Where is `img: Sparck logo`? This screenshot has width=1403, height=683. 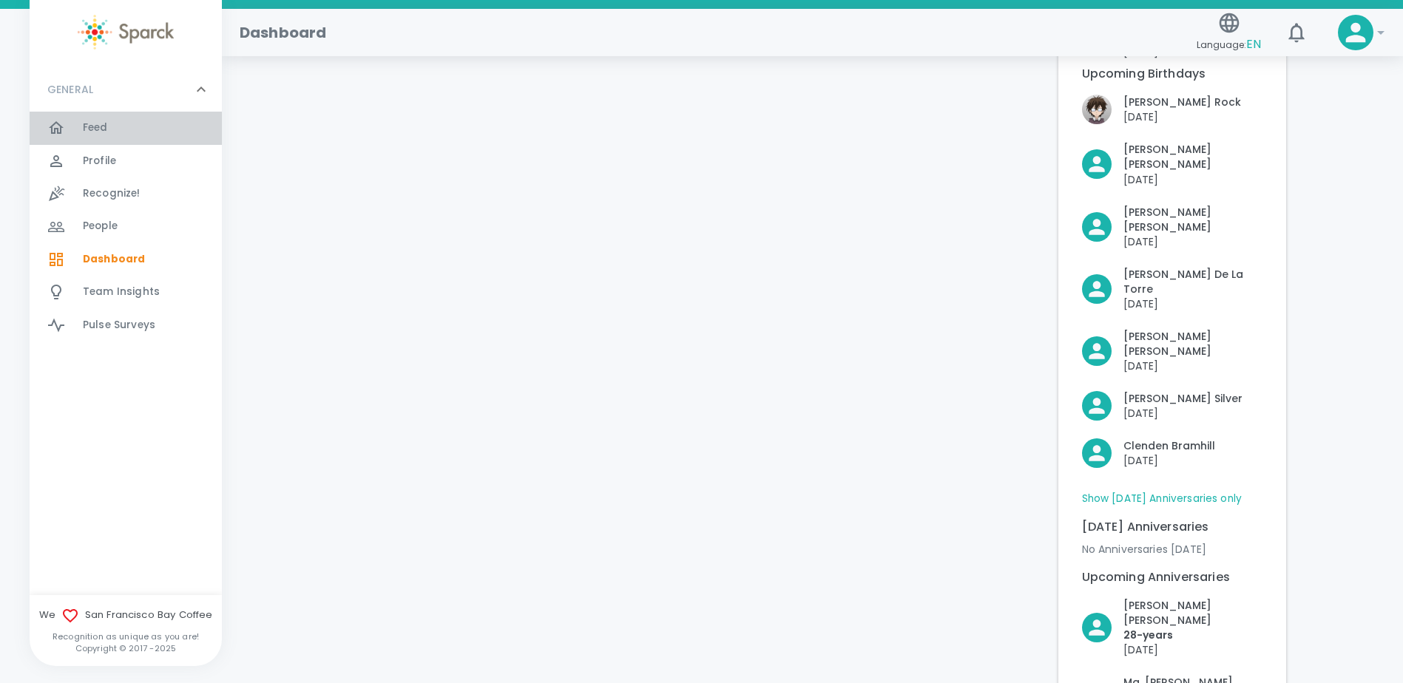 img: Sparck logo is located at coordinates (126, 32).